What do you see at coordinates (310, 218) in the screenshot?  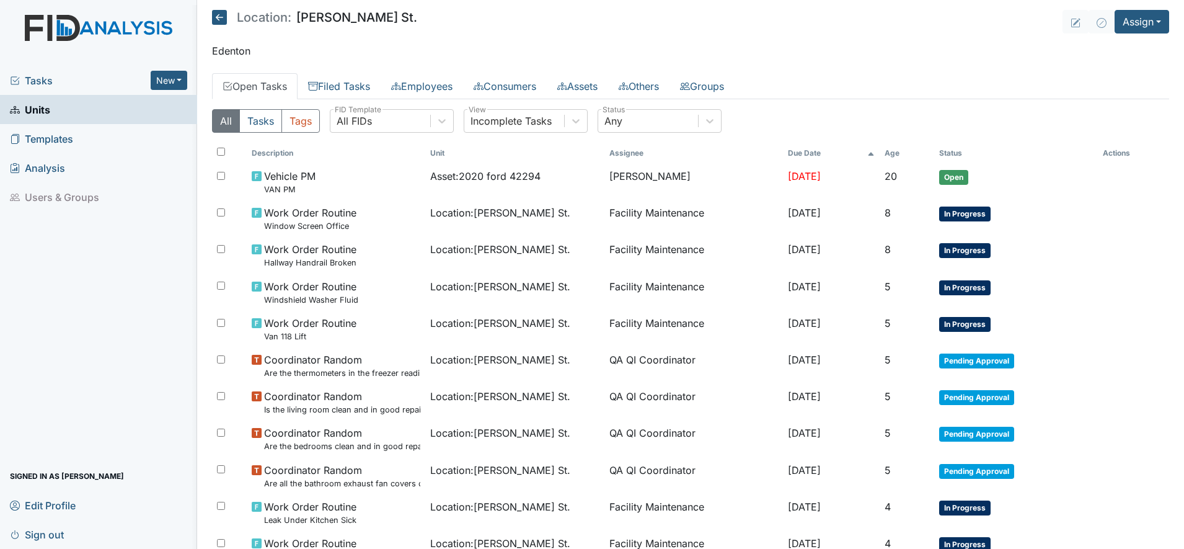 I see `span: Work Order Routine Window Screen Office` at bounding box center [310, 218].